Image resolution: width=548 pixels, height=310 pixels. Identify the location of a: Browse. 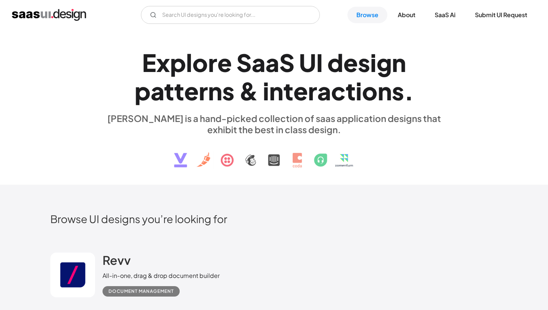
(367, 15).